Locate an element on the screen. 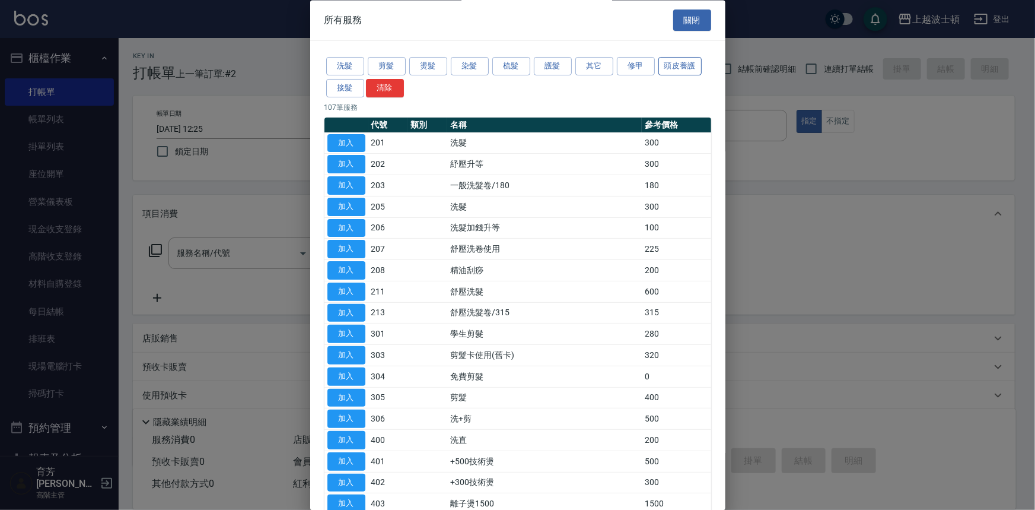 Image resolution: width=1035 pixels, height=510 pixels. td: 315 is located at coordinates (676, 313).